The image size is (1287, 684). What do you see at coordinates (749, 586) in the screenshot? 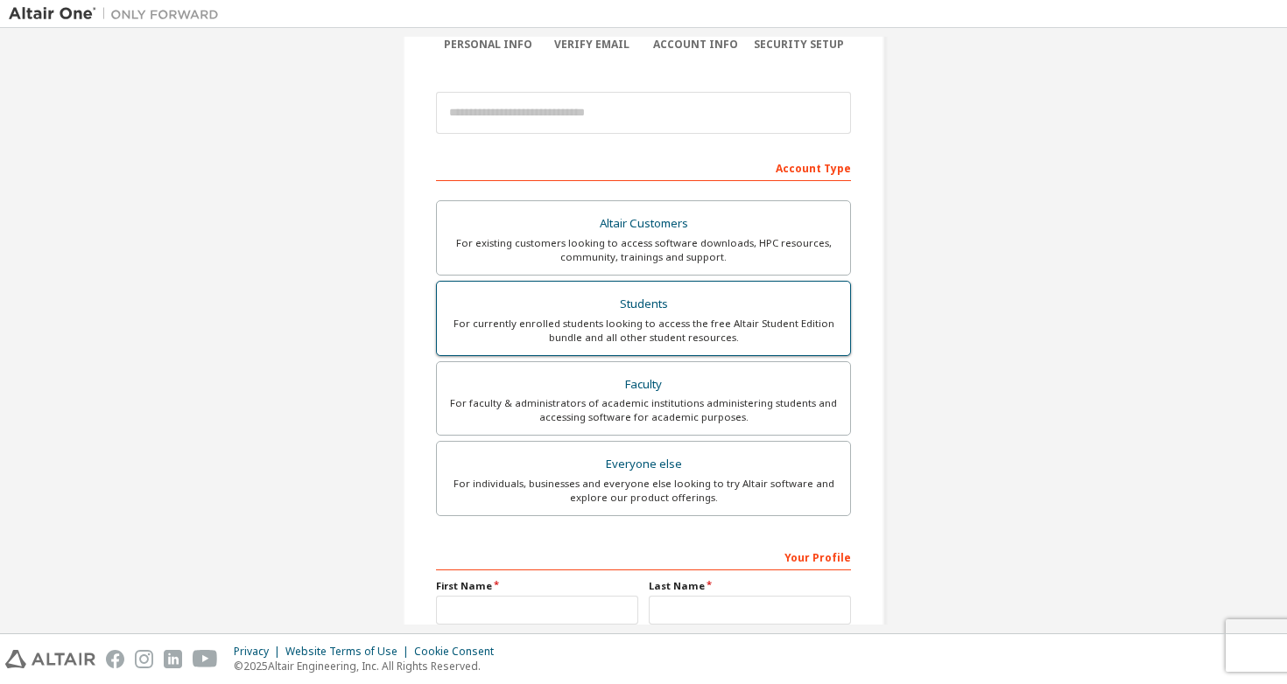
I see `label: Last Name` at bounding box center [749, 586].